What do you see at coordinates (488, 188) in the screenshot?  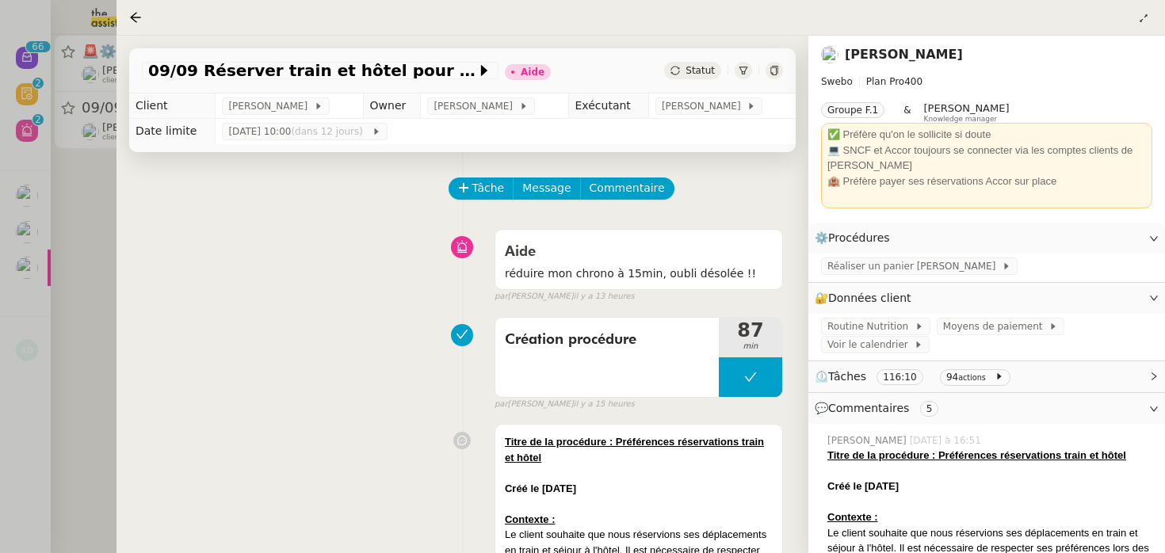 I see `span: Tâche` at bounding box center [488, 188].